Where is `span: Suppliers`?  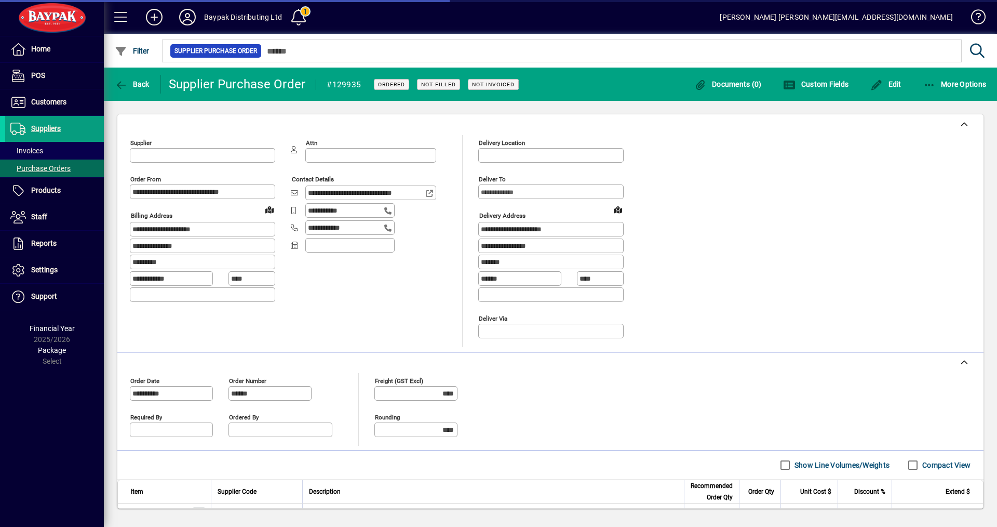
span: Suppliers is located at coordinates (46, 128).